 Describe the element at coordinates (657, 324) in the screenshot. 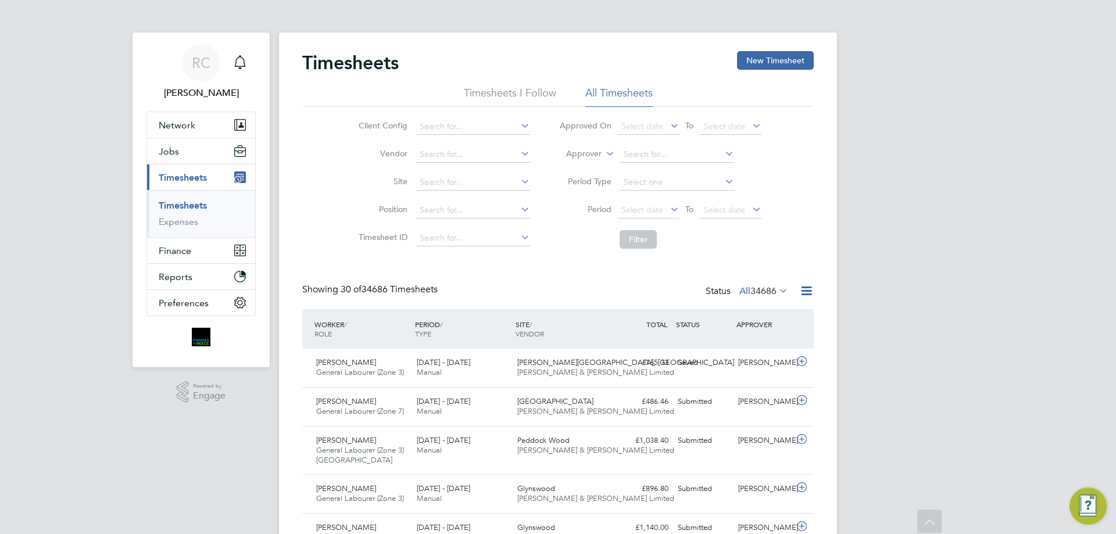

I see `span: TOTAL` at that location.